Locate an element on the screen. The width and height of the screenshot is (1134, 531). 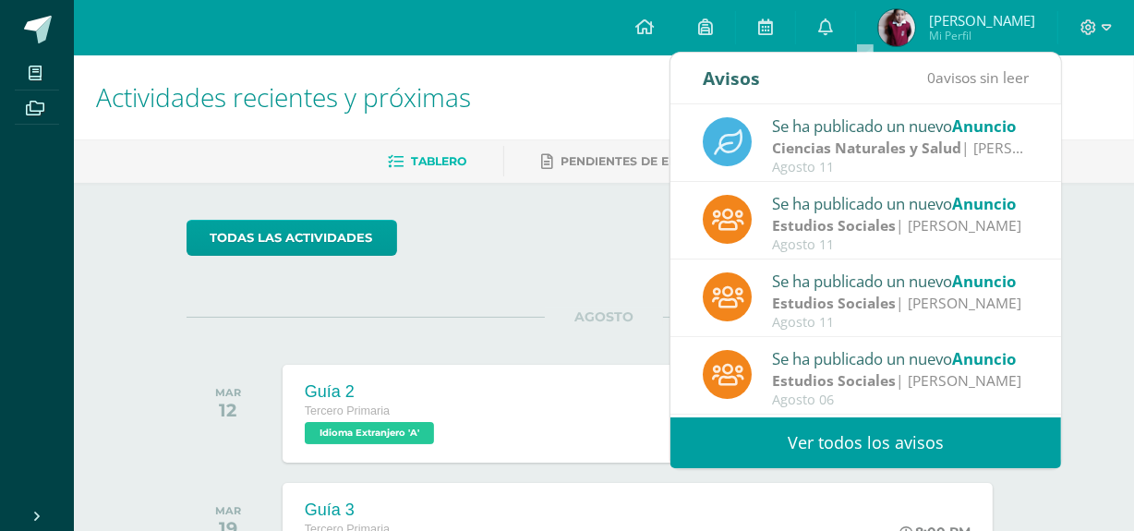
span: Actividades recientes y próximas is located at coordinates (283, 97).